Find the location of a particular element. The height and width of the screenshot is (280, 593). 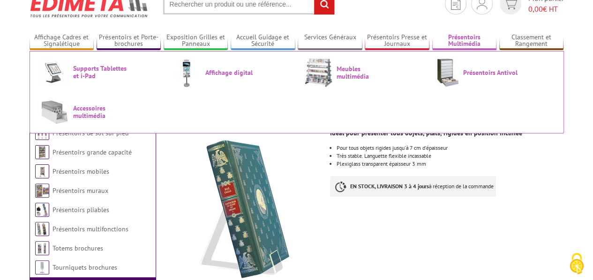

img: Meubles multimédia is located at coordinates (318, 73).